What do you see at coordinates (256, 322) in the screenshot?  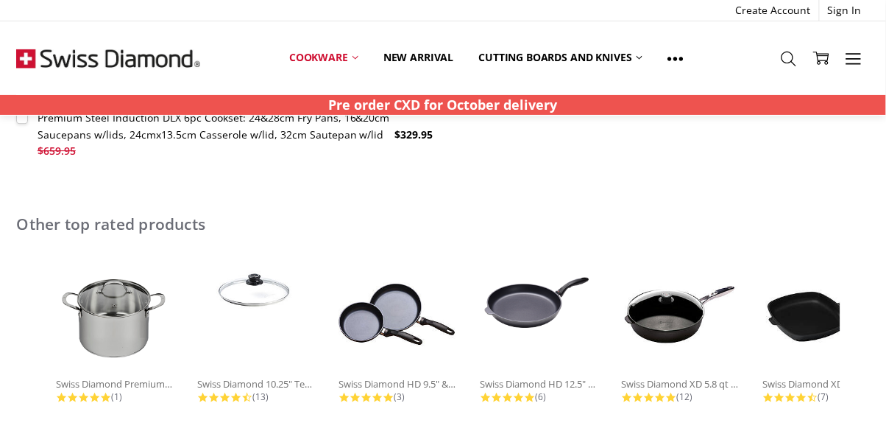 I see `a: Swiss Diamond 10.25" Tempered Glass...` at bounding box center [256, 322].